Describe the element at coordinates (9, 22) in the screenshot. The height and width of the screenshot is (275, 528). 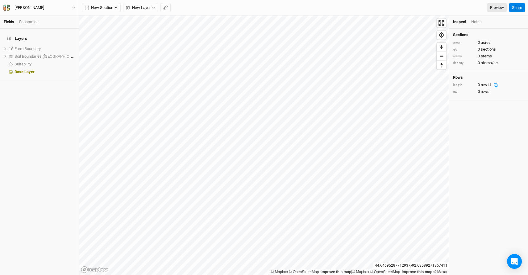
I see `a: Fields` at that location.